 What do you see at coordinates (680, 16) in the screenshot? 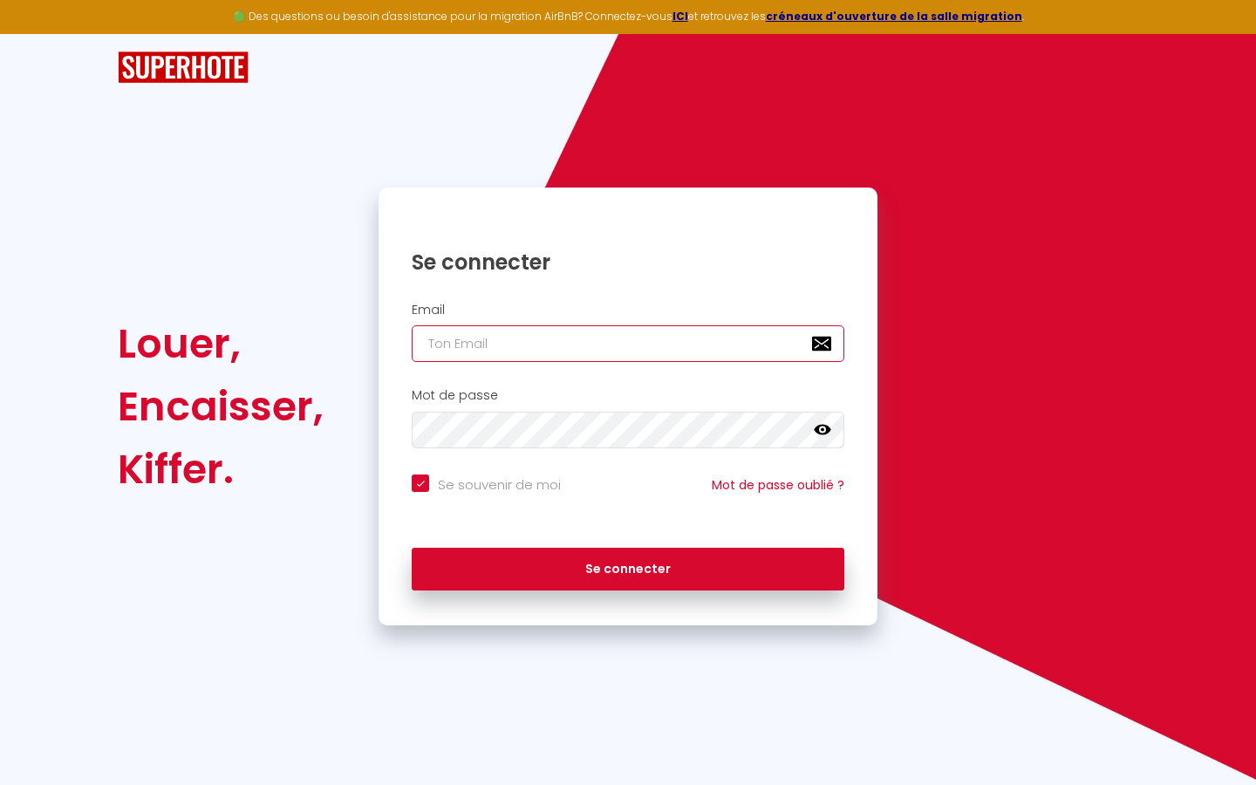
I see `strong: ICI` at bounding box center [680, 16].